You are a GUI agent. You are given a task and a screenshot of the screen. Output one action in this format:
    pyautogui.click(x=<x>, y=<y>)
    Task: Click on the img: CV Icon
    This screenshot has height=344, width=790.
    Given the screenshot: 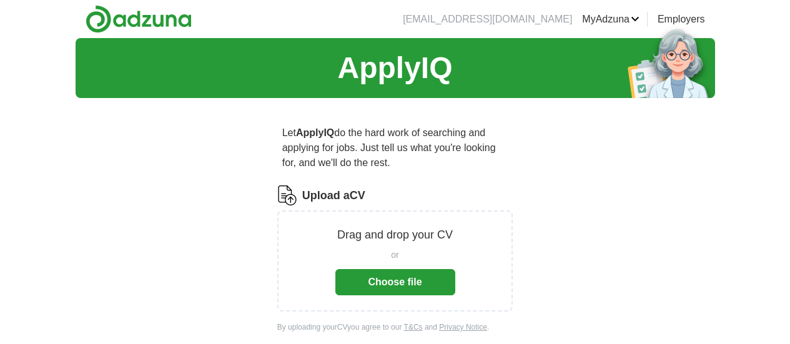 What is the action you would take?
    pyautogui.click(x=287, y=196)
    